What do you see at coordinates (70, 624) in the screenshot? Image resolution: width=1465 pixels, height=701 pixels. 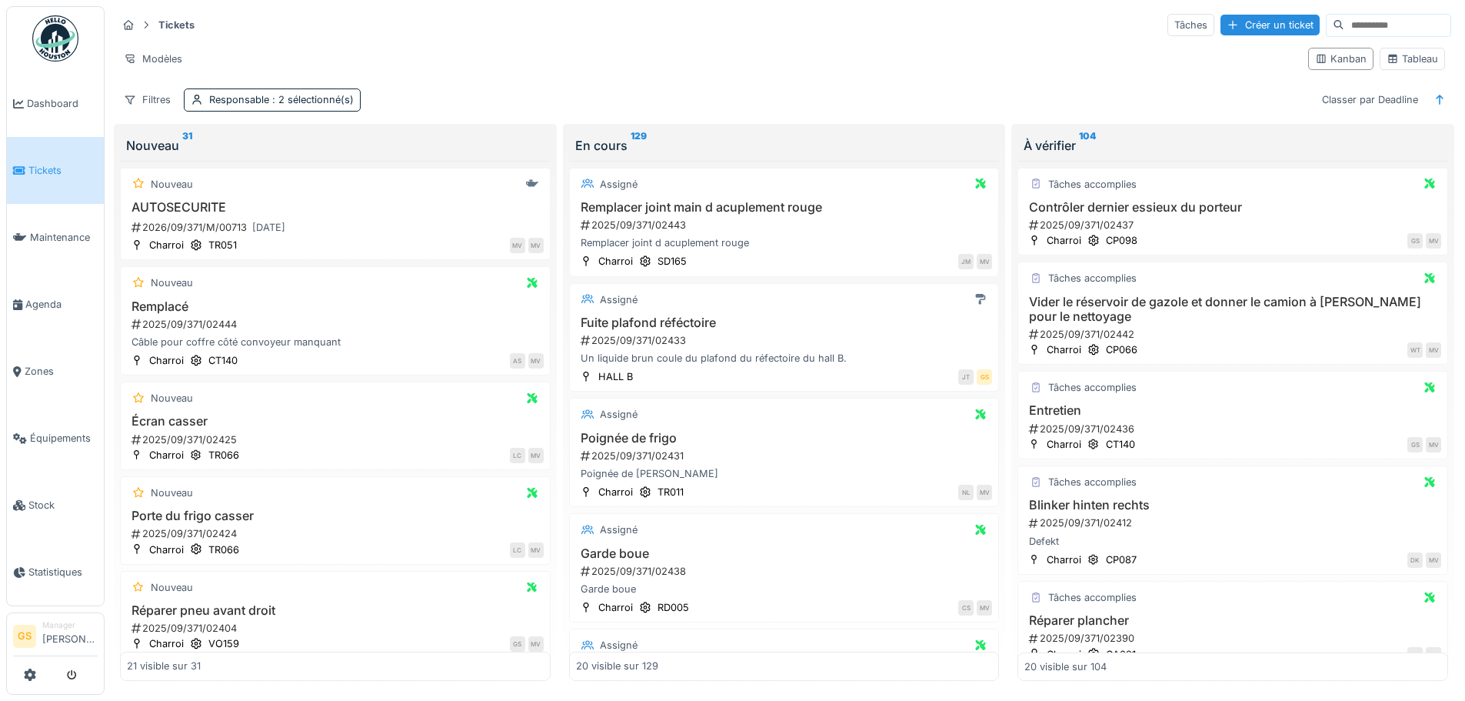 I see `div: Manager` at bounding box center [70, 624].